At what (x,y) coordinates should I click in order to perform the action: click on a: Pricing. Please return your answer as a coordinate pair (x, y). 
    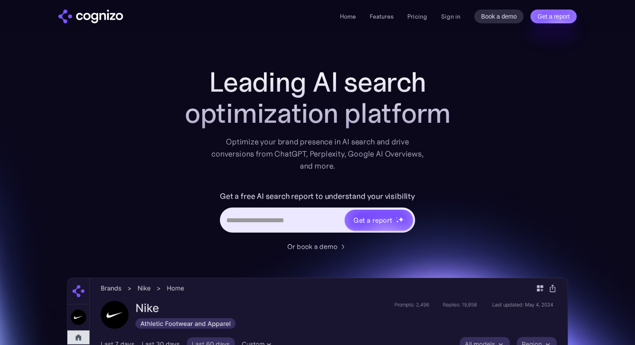
    Looking at the image, I should click on (417, 16).